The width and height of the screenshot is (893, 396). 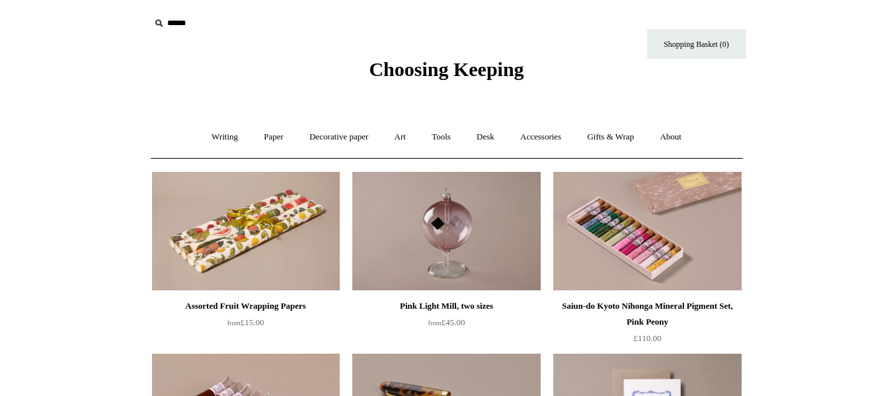 What do you see at coordinates (446, 73) in the screenshot?
I see `a: Choosing Keeping` at bounding box center [446, 73].